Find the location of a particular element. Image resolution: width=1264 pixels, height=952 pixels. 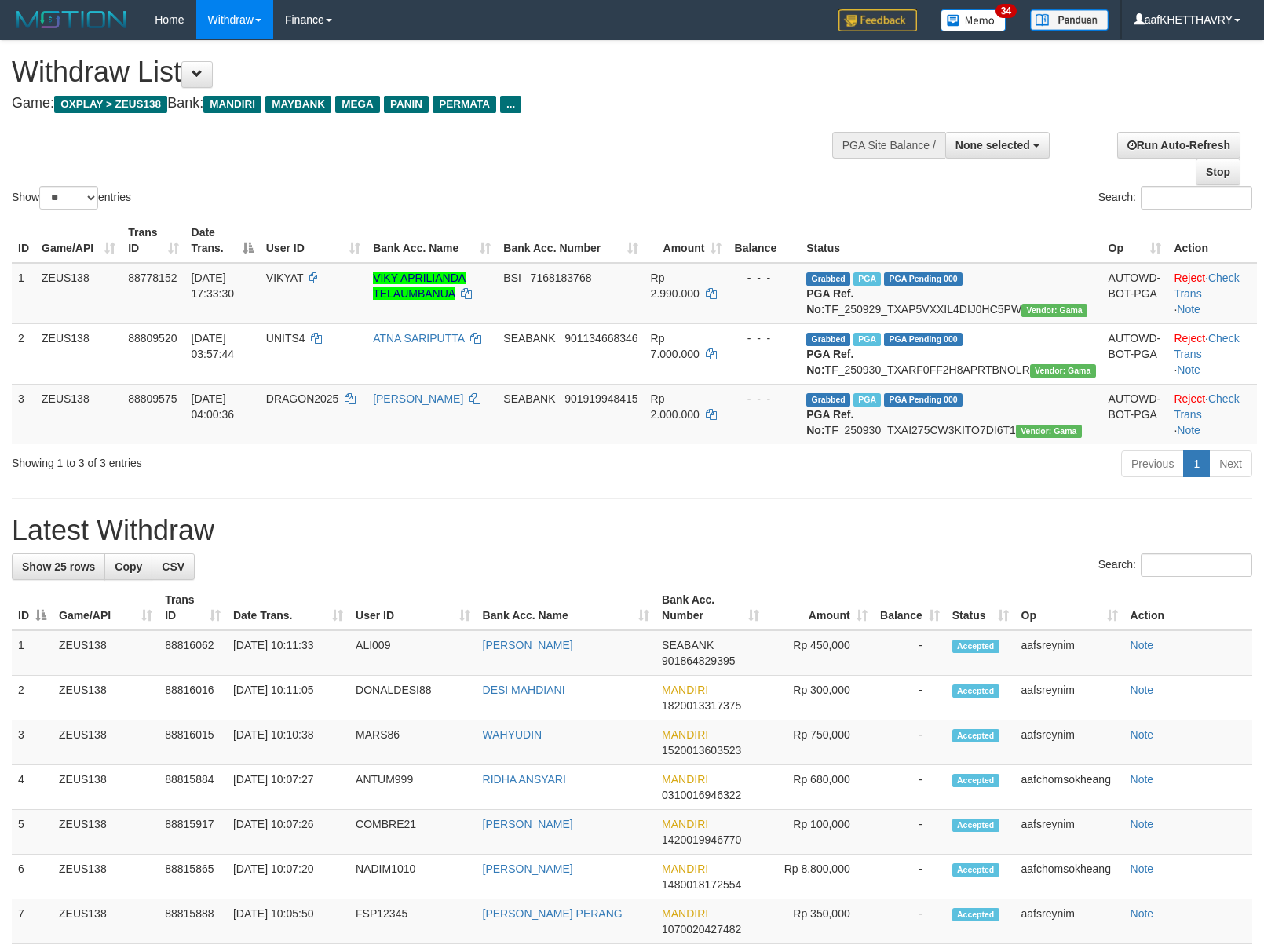

img: panduan.png is located at coordinates (1069, 20).